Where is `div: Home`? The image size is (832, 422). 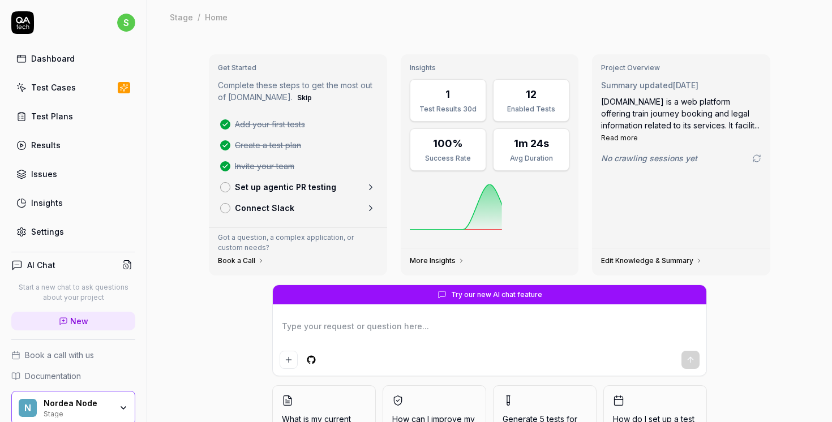 div: Home is located at coordinates (216, 17).